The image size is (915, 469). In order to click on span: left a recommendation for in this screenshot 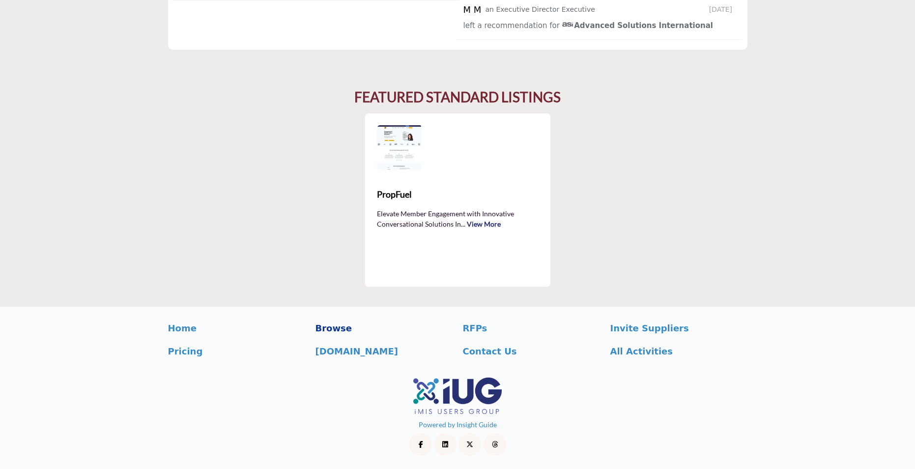, I will do `click(512, 26)`.